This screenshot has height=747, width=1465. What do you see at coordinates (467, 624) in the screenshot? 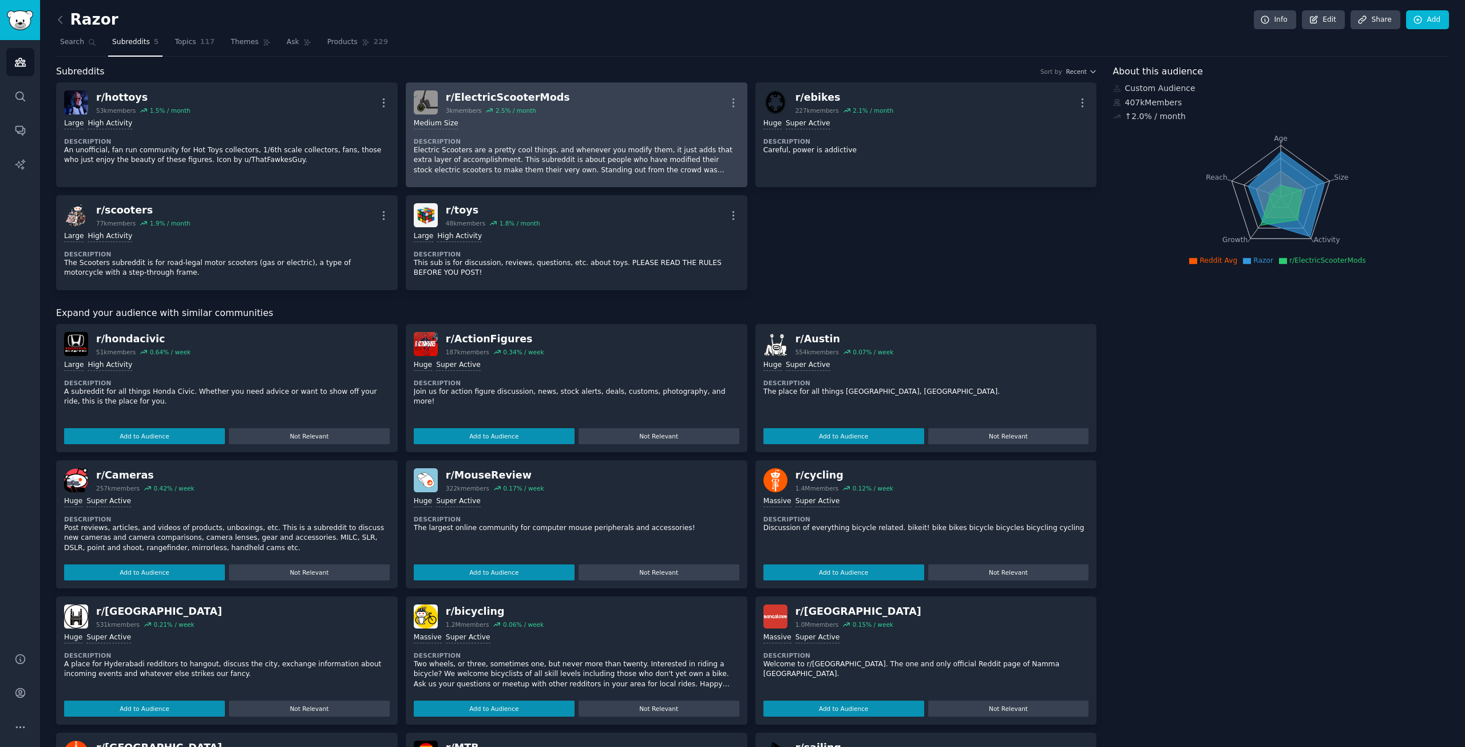
I see `div: 1.2M members` at bounding box center [467, 624].